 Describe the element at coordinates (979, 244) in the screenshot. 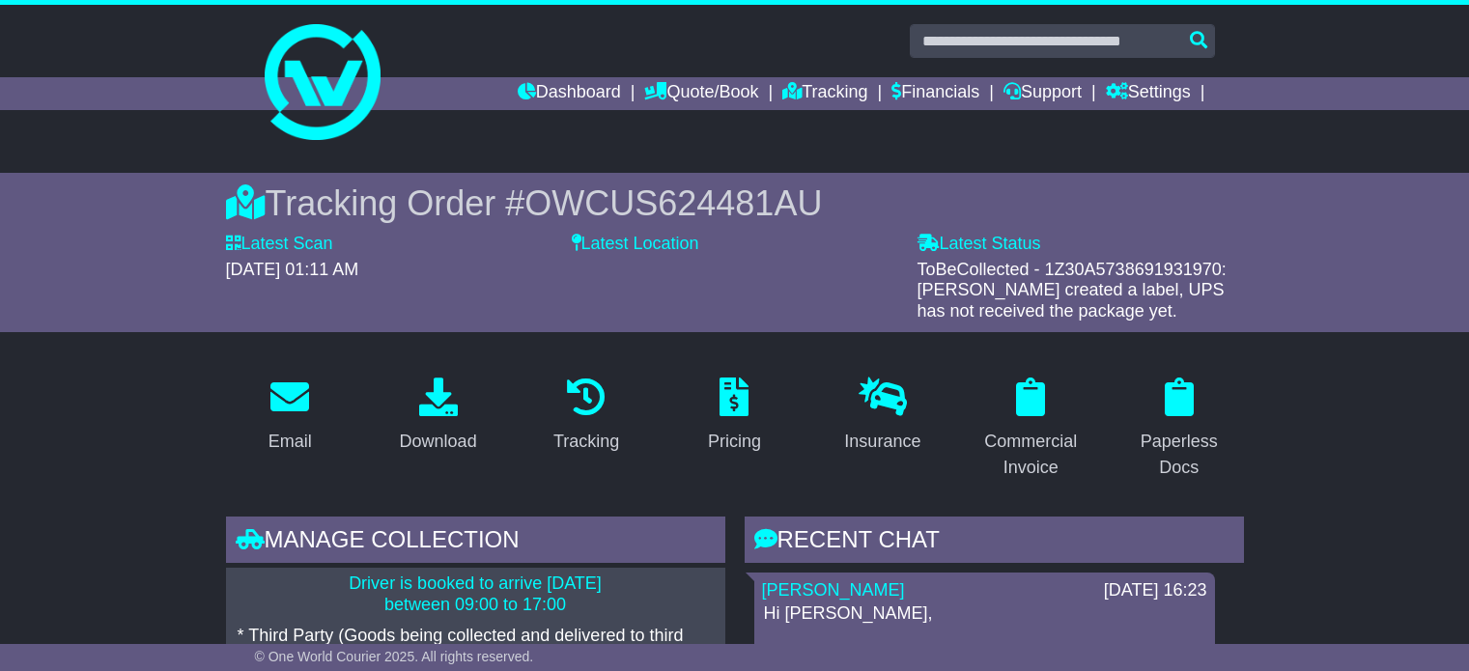

I see `label: Latest Status` at that location.